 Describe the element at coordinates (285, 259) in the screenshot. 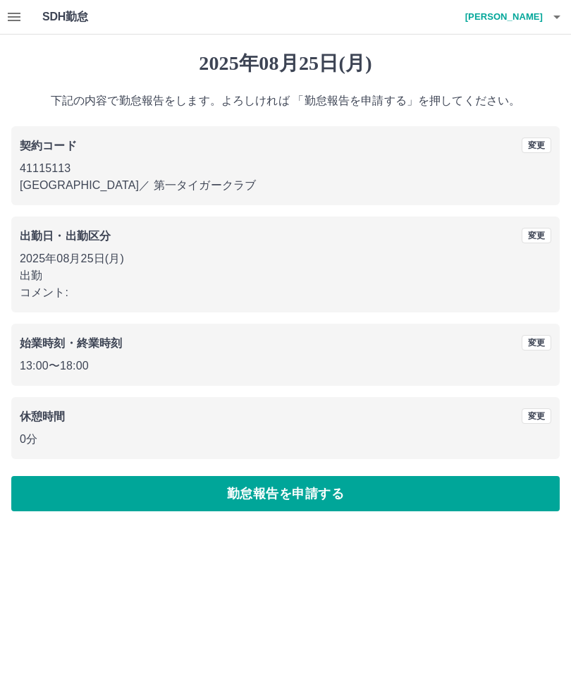

I see `p: 2025年08月25日(月)` at that location.